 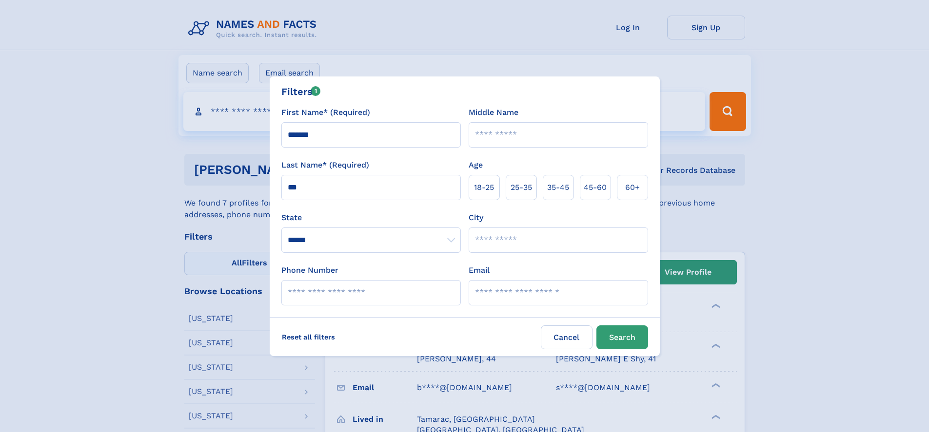 I want to click on span: 35‑45, so click(x=558, y=188).